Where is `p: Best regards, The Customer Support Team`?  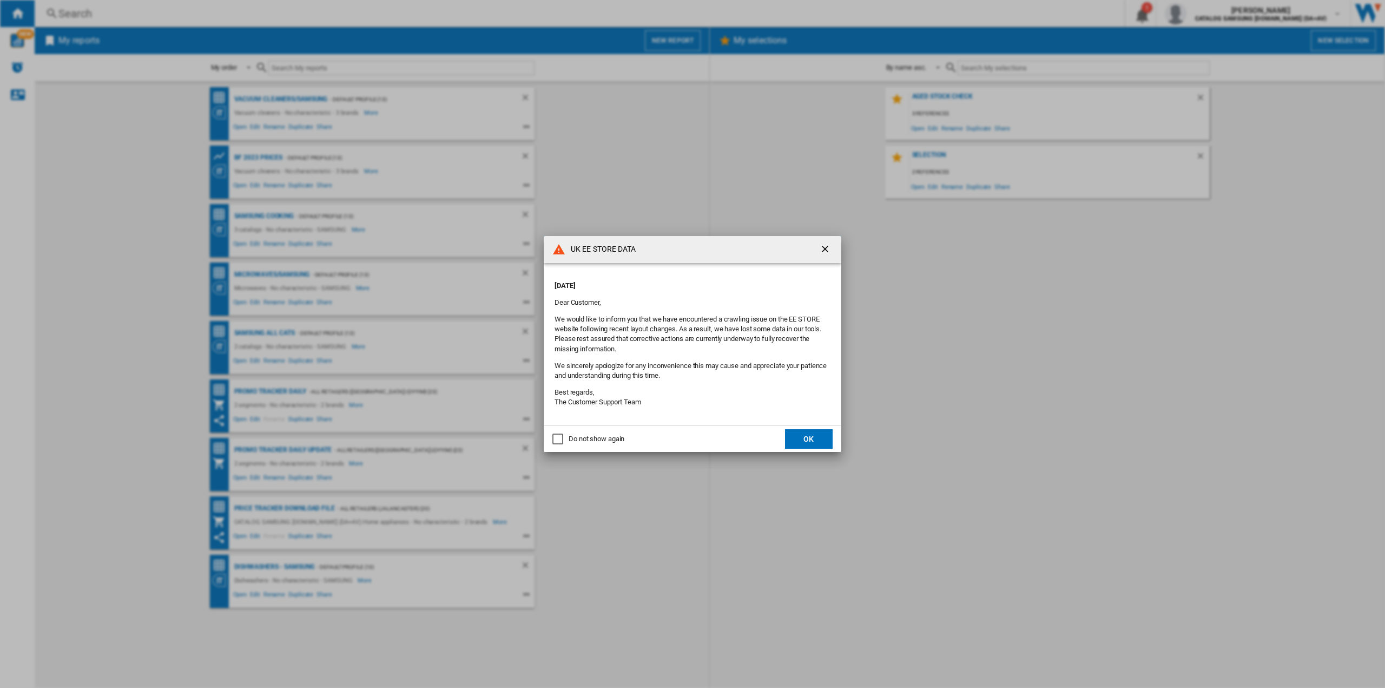 p: Best regards, The Customer Support Team is located at coordinates (693, 397).